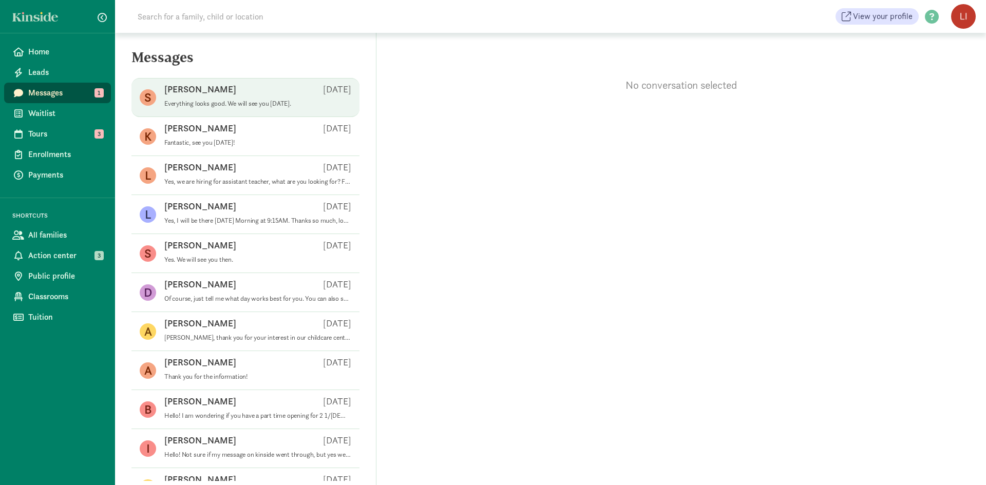 Image resolution: width=986 pixels, height=485 pixels. Describe the element at coordinates (65, 134) in the screenshot. I see `span: Tours` at that location.